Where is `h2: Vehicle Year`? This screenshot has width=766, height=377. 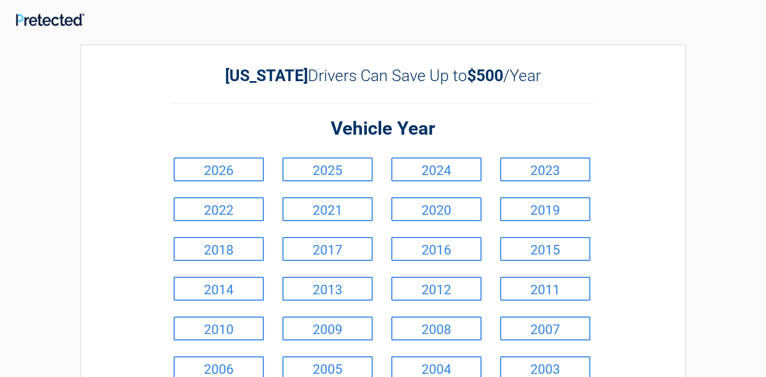
h2: Vehicle Year is located at coordinates (383, 129).